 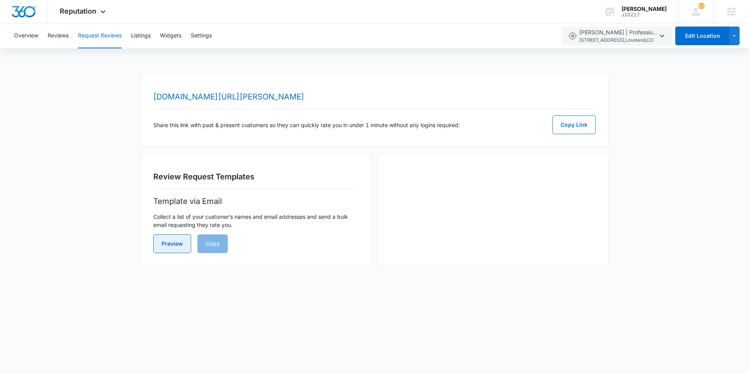 I want to click on p: Template via Email, so click(x=256, y=201).